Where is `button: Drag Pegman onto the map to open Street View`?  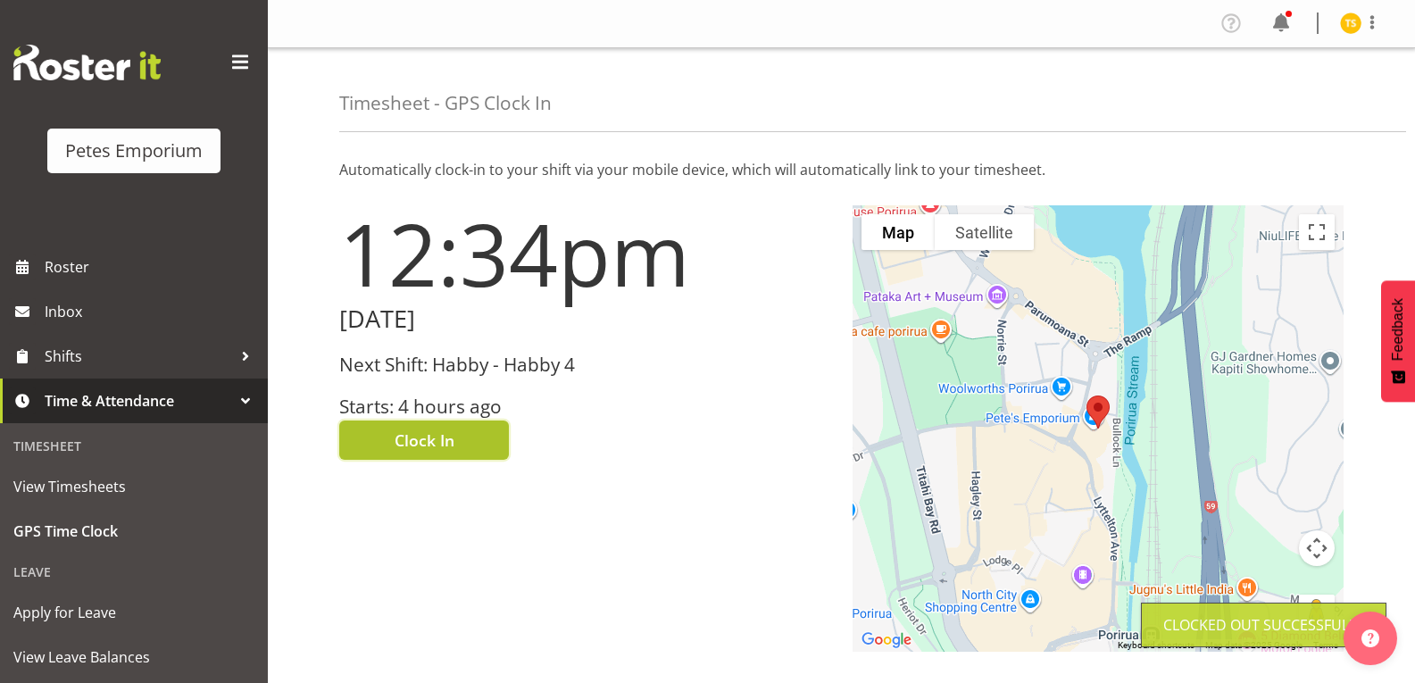
button: Drag Pegman onto the map to open Street View is located at coordinates (1316, 612).